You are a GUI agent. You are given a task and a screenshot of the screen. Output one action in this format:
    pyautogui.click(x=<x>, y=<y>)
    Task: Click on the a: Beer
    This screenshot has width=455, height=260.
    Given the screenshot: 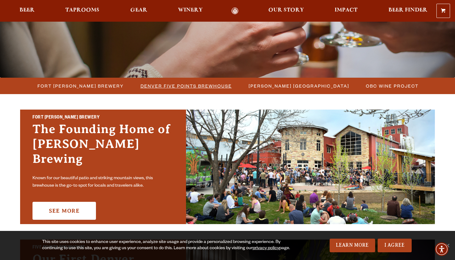 What is the action you would take?
    pyautogui.click(x=27, y=11)
    